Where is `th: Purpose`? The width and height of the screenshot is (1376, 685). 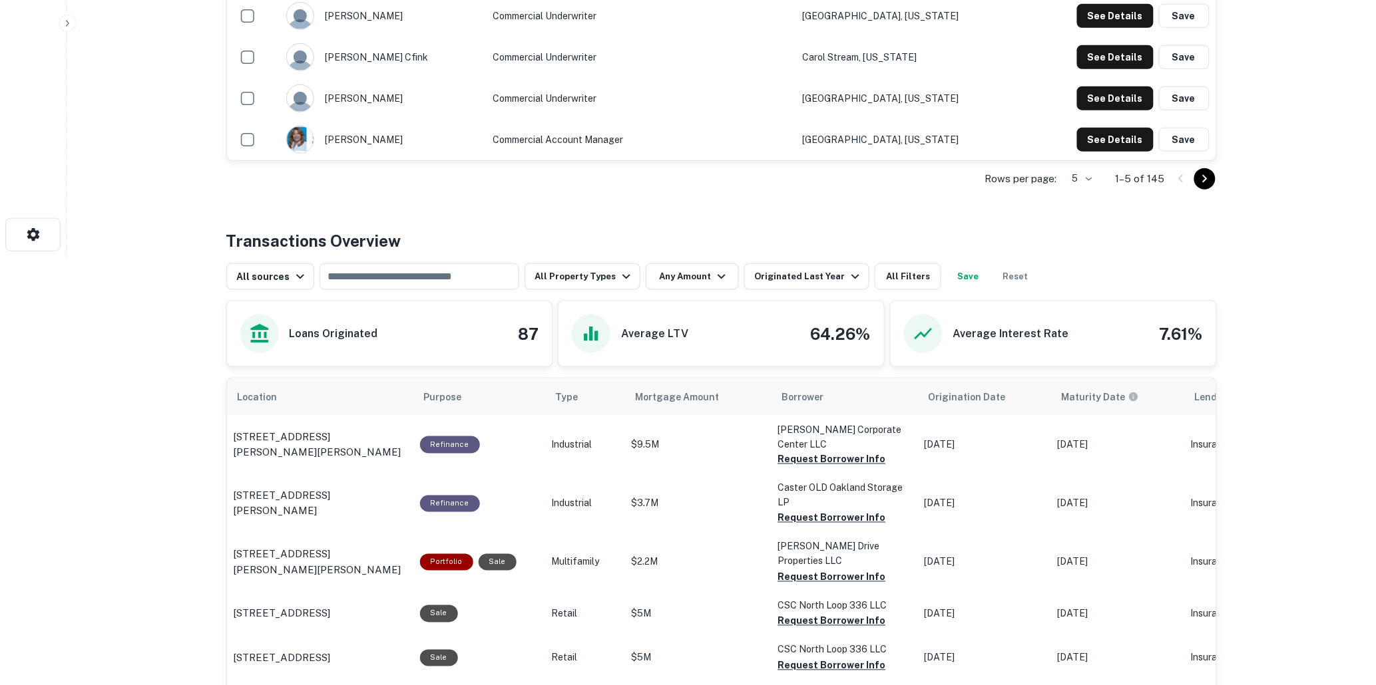
th: Purpose is located at coordinates (479, 397).